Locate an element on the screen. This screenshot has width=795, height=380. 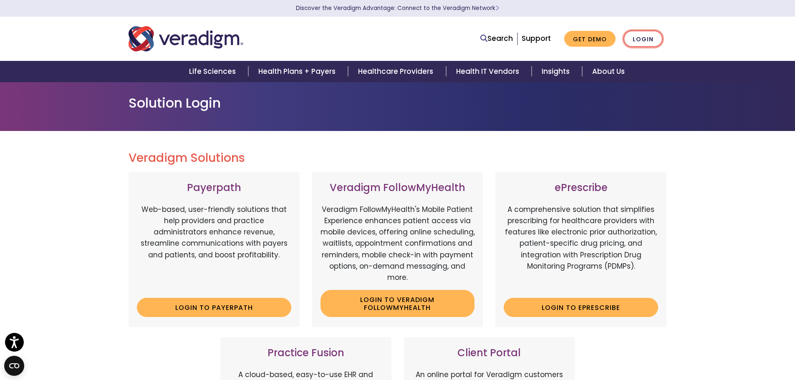
a: Insights is located at coordinates (557, 71).